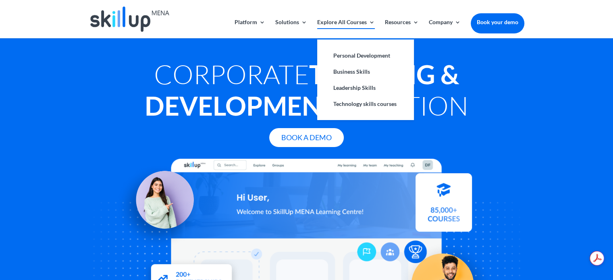 Image resolution: width=613 pixels, height=280 pixels. I want to click on a: Book A Demo, so click(306, 137).